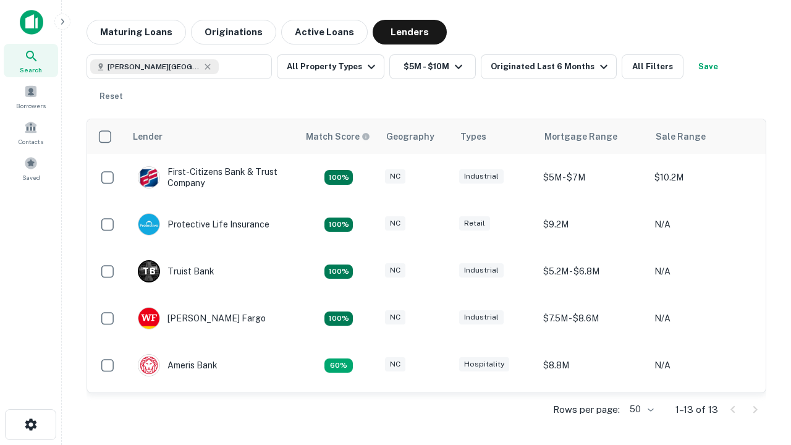  I want to click on div: Retail, so click(475, 223).